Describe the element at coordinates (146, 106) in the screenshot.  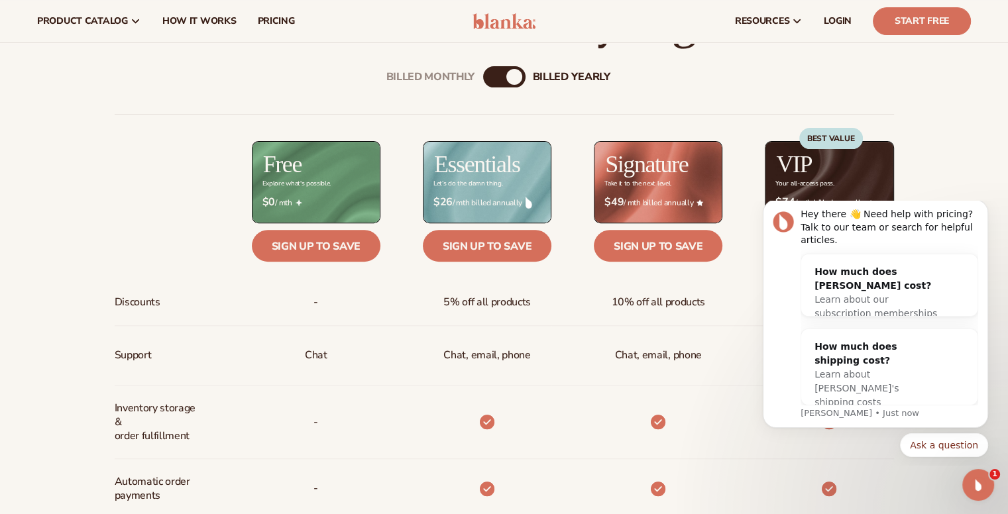
I see `div: Message content` at that location.